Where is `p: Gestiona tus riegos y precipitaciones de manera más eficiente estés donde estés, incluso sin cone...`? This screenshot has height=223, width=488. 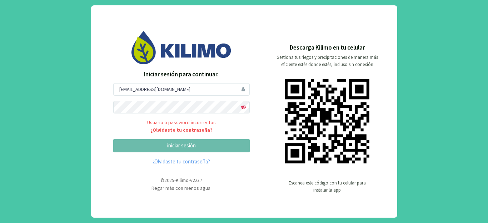
p: Gestiona tus riegos y precipitaciones de manera más eficiente estés donde estés, incluso sin cone... is located at coordinates (327, 61).